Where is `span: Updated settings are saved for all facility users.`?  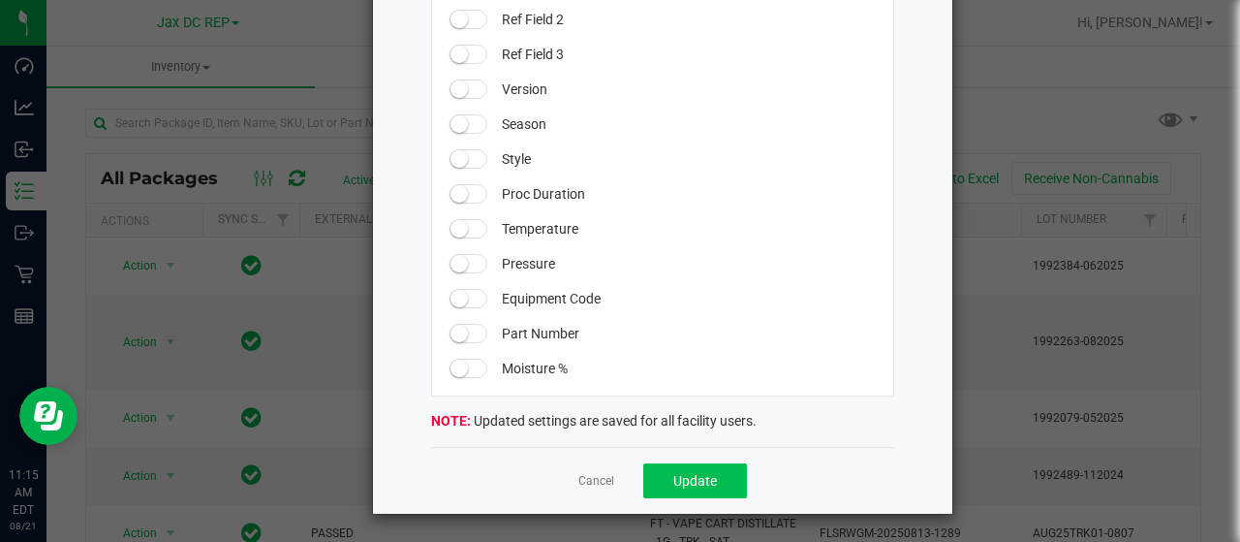
span: Updated settings are saved for all facility users. is located at coordinates (594, 420).